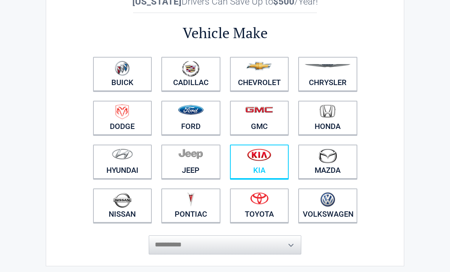  I want to click on img: chevrolet, so click(259, 66).